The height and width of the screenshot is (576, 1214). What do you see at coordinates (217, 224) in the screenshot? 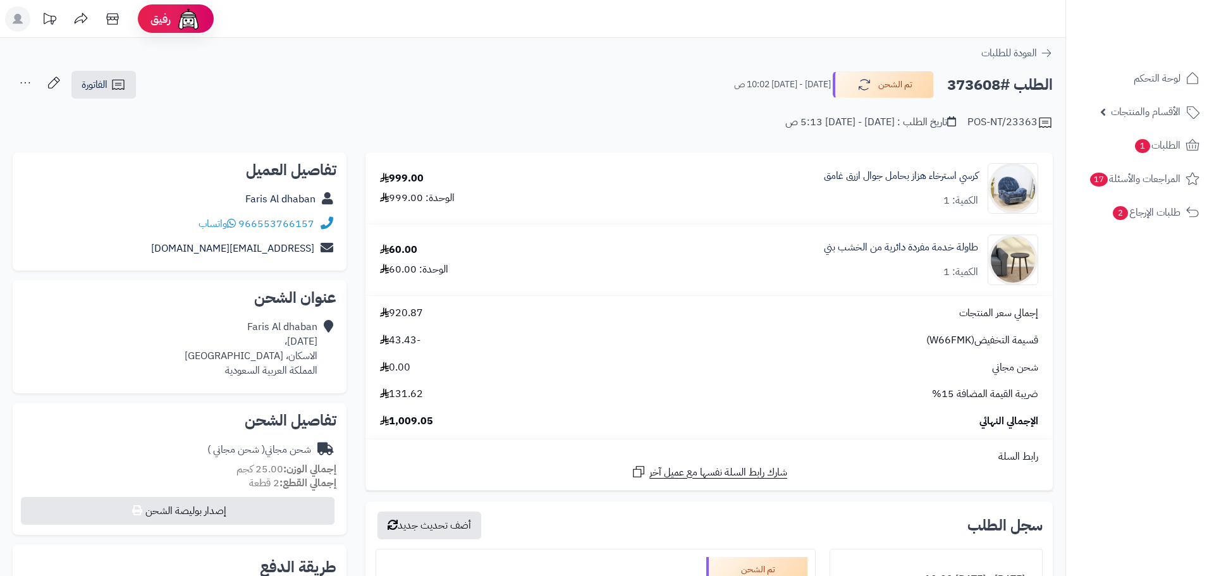
I see `span: واتساب` at bounding box center [217, 224].